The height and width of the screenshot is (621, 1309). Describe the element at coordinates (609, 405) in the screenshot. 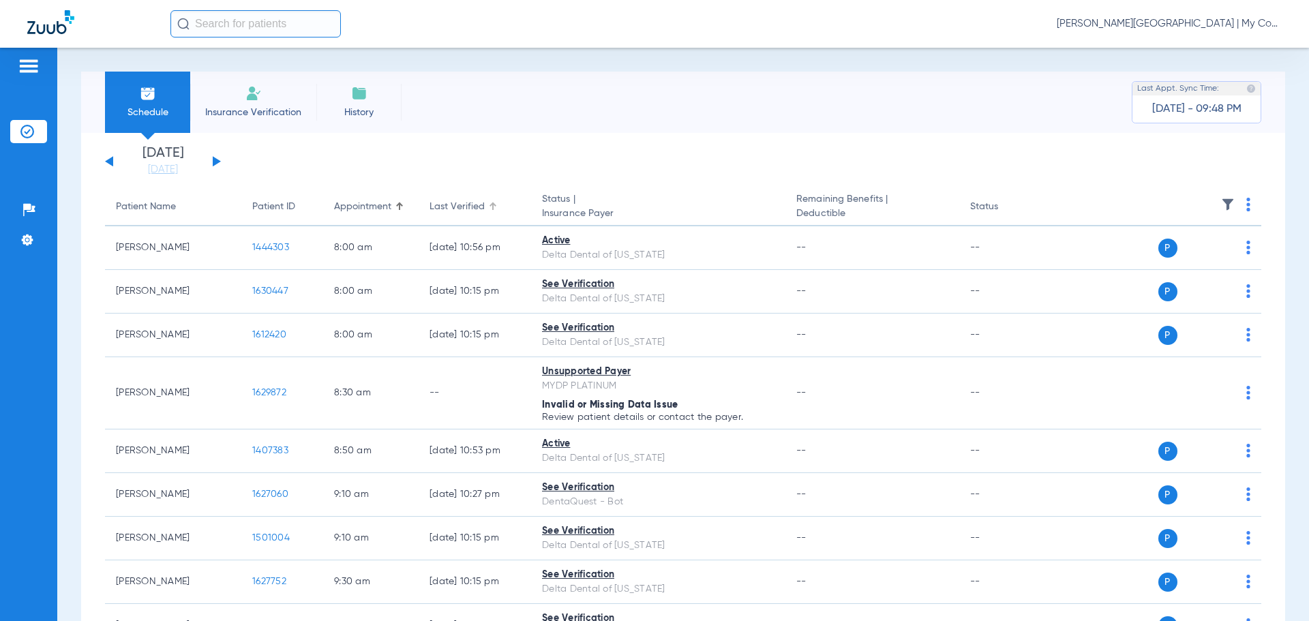

I see `span: Invalid or Missing Data Issue` at that location.